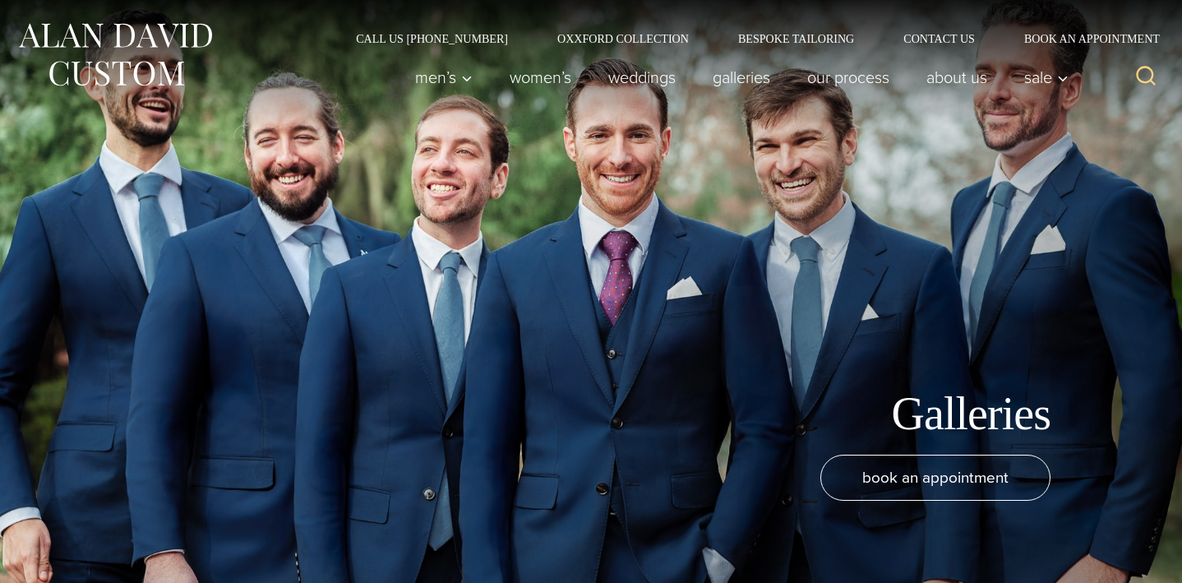 The width and height of the screenshot is (1182, 583). What do you see at coordinates (748, 39) in the screenshot?
I see `nav: Secondary Navigation` at bounding box center [748, 39].